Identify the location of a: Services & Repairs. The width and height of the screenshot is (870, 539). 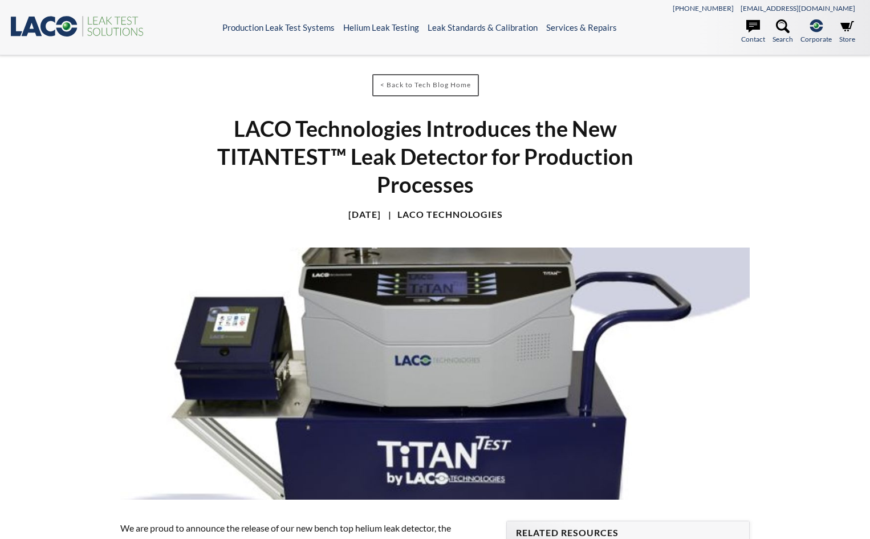
(582, 27).